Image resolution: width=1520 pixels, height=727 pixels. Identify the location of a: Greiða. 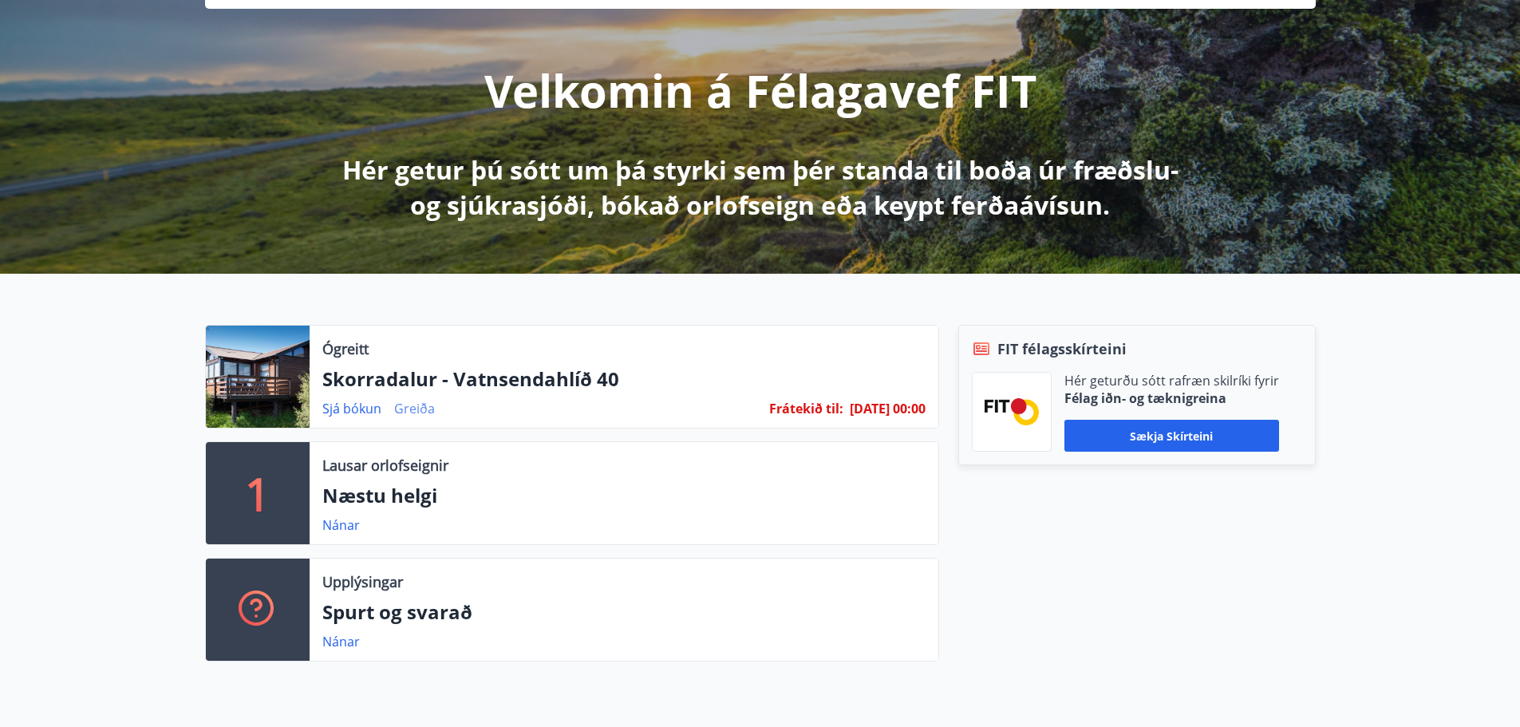
(414, 408).